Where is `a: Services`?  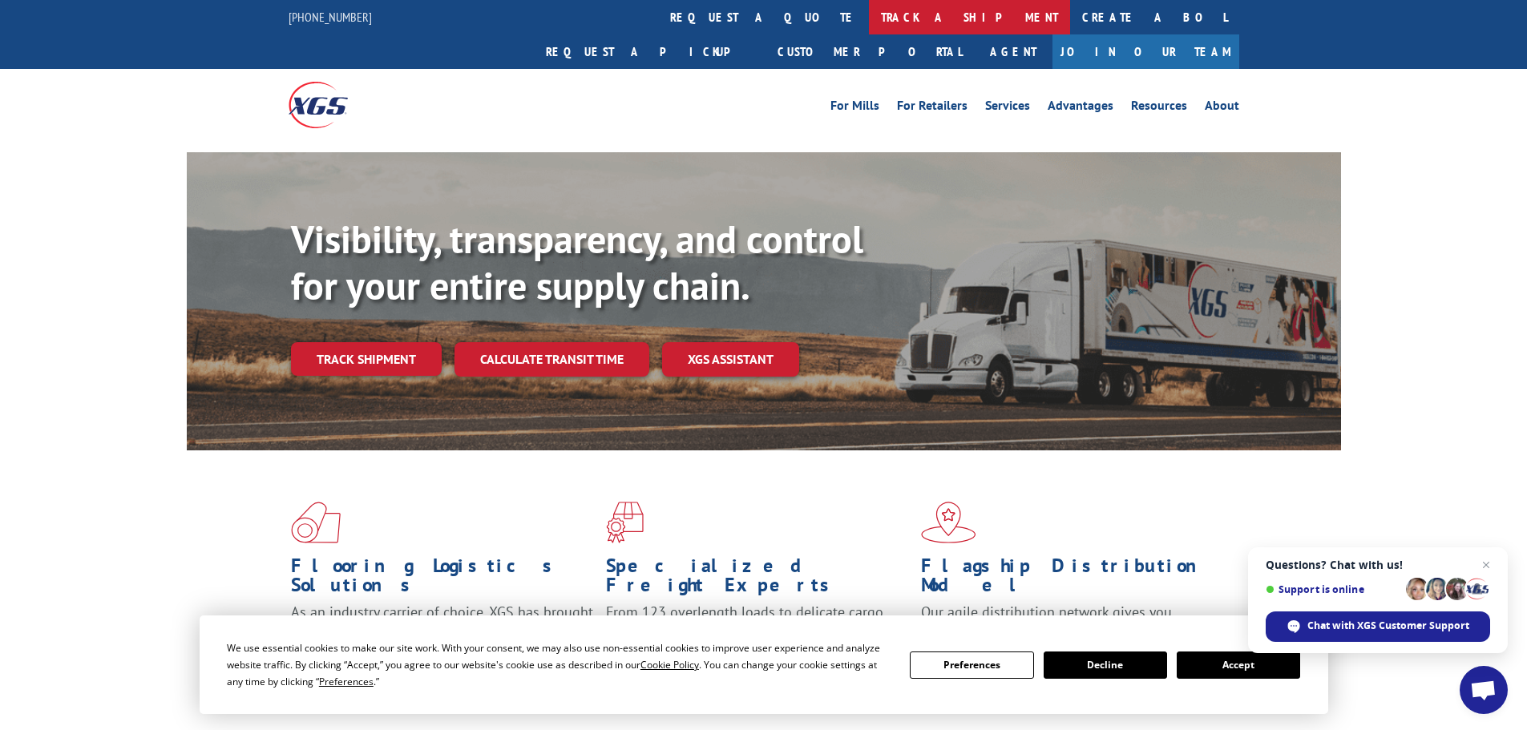 a: Services is located at coordinates (1008, 108).